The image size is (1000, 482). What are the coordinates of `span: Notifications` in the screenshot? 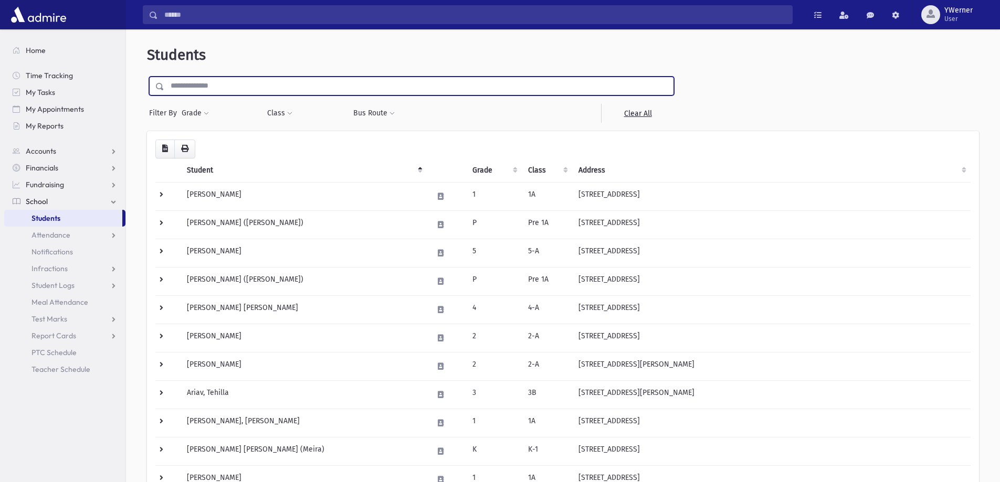 It's located at (52, 252).